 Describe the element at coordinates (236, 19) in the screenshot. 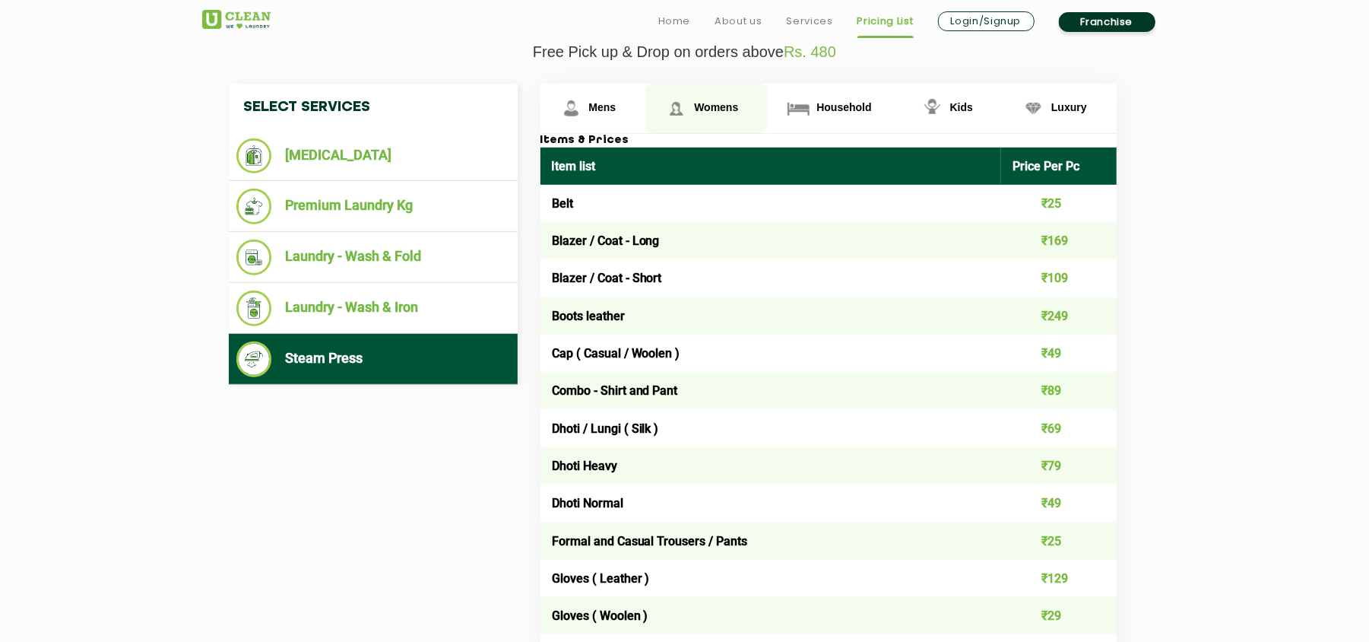

I see `img: UClean Laundry and Dry Cleaning` at that location.